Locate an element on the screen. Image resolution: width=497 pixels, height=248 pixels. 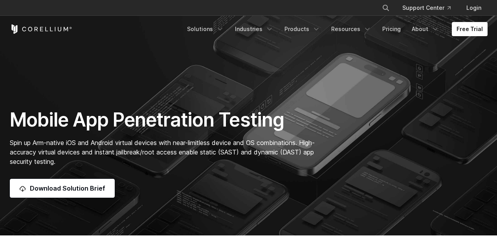
a: Solutions is located at coordinates (205, 29).